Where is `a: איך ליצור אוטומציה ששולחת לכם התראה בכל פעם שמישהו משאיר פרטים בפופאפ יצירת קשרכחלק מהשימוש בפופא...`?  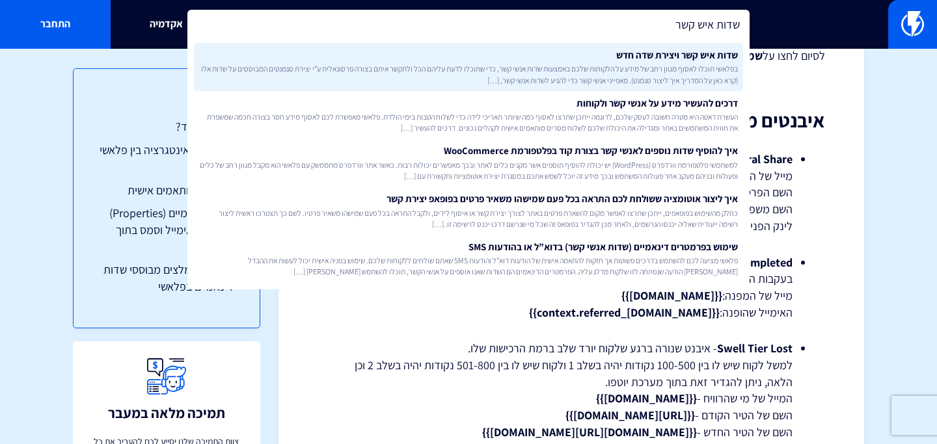 a: איך ליצור אוטומציה ששולחת לכם התראה בכל פעם שמישהו משאיר פרטים בפופאפ יצירת קשרכחלק מהשימוש בפופא... is located at coordinates (468, 211).